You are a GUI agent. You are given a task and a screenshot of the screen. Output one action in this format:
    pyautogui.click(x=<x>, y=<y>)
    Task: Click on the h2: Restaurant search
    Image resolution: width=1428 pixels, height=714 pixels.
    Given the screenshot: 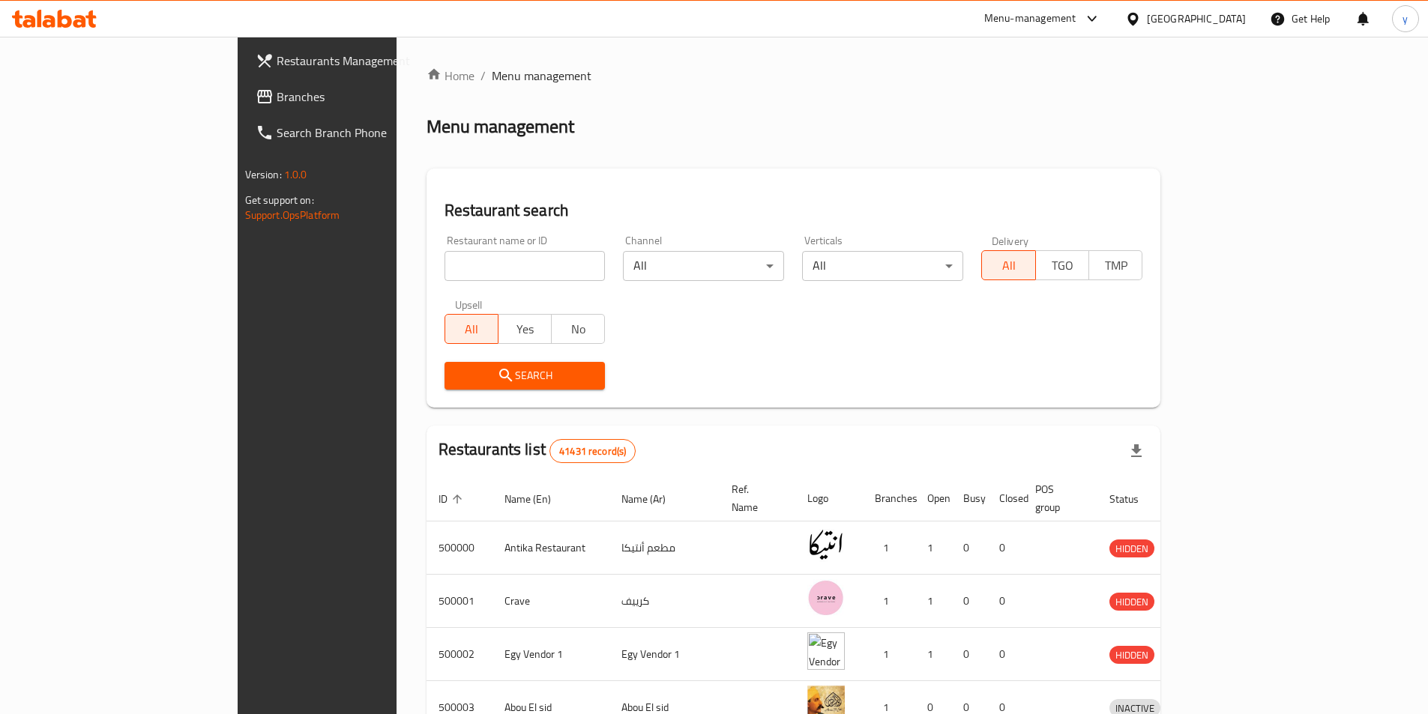 What is the action you would take?
    pyautogui.click(x=794, y=211)
    